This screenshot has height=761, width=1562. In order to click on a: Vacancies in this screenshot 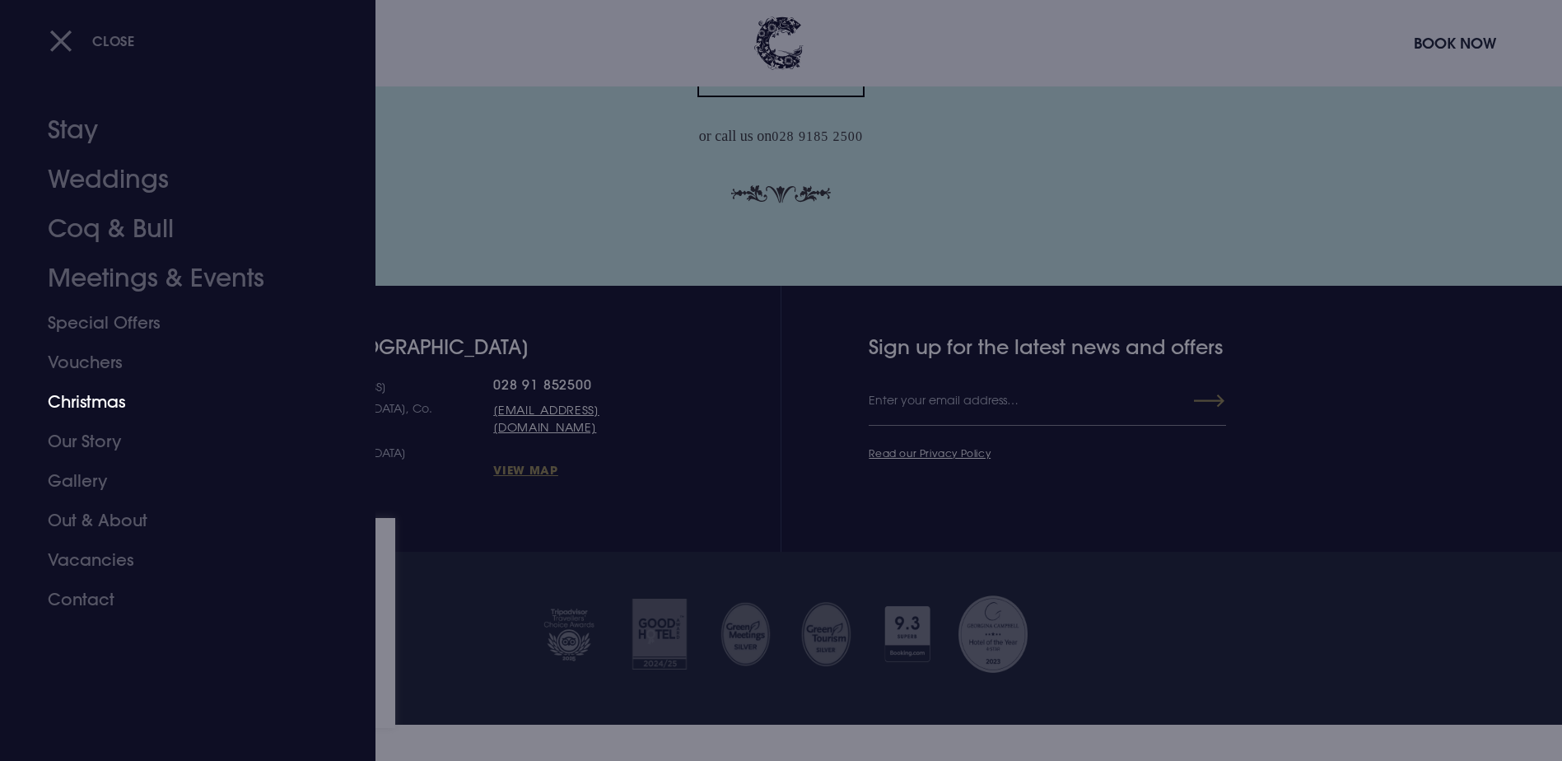, I will do `click(178, 560)`.